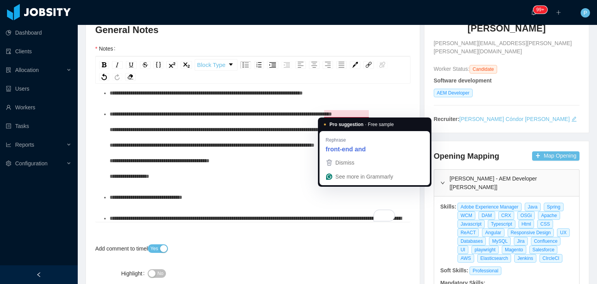  Describe the element at coordinates (158, 65) in the screenshot. I see `div: Monospace` at that location.